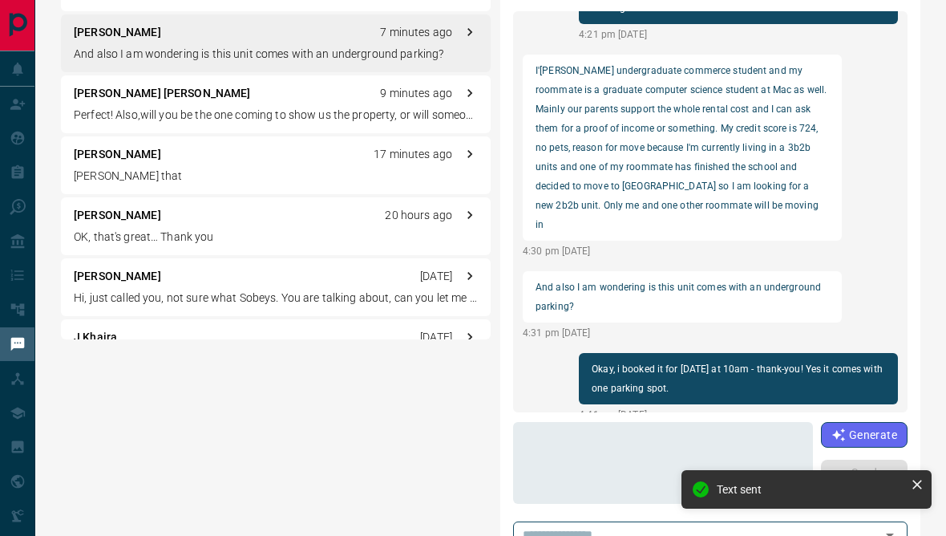 The width and height of the screenshot is (946, 536). What do you see at coordinates (865, 435) in the screenshot?
I see `button: Generate` at bounding box center [865, 435].